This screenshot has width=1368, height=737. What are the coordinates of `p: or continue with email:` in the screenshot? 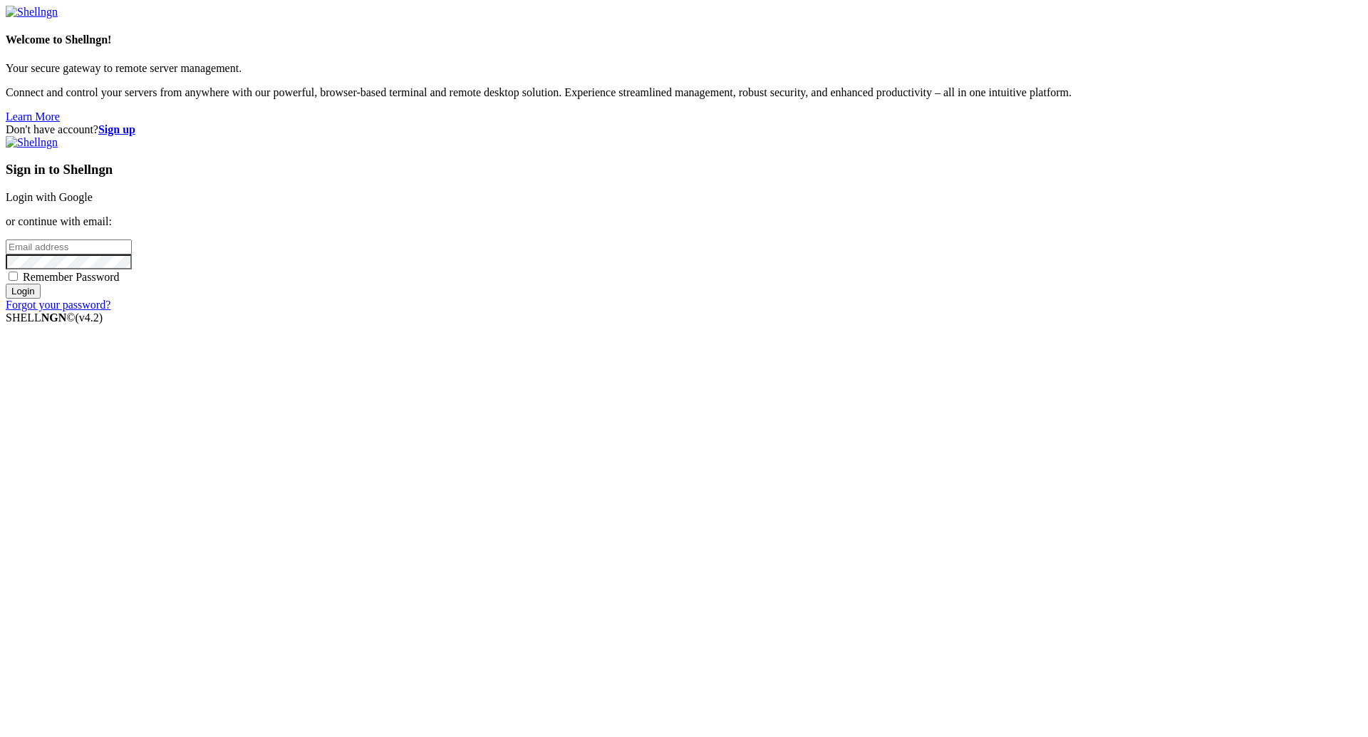 It's located at (684, 222).